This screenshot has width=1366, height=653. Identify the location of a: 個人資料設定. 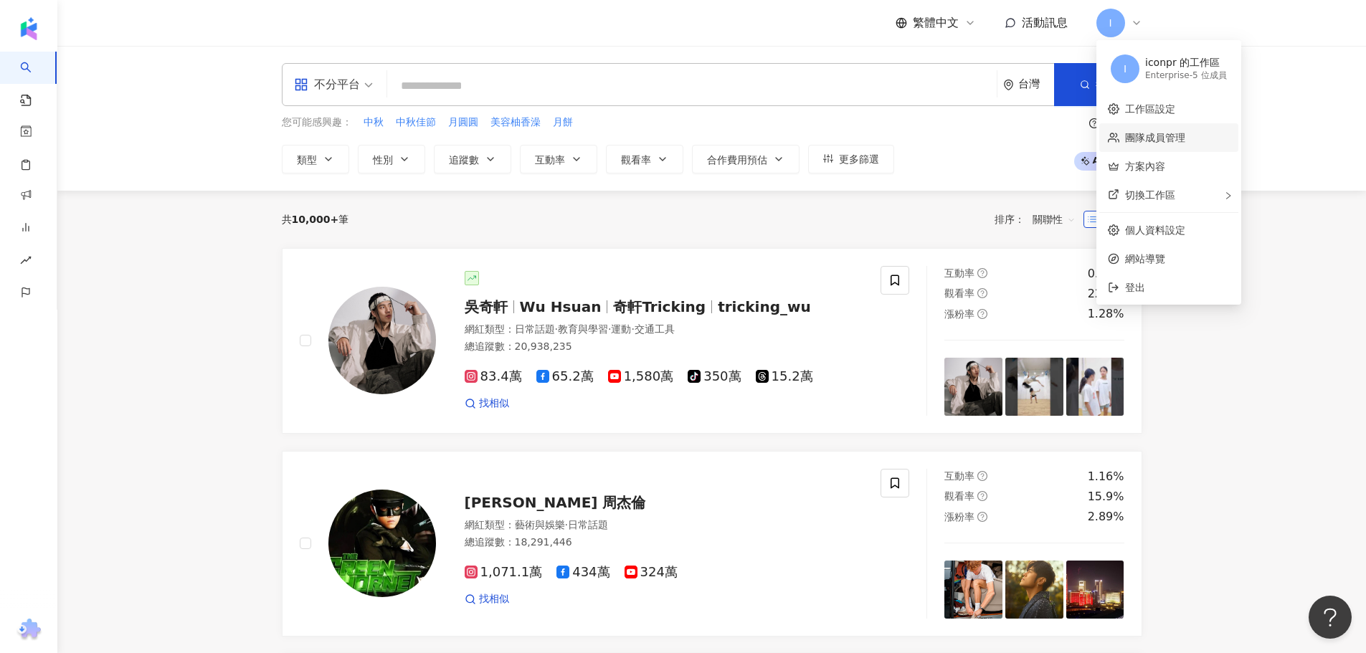
(1155, 230).